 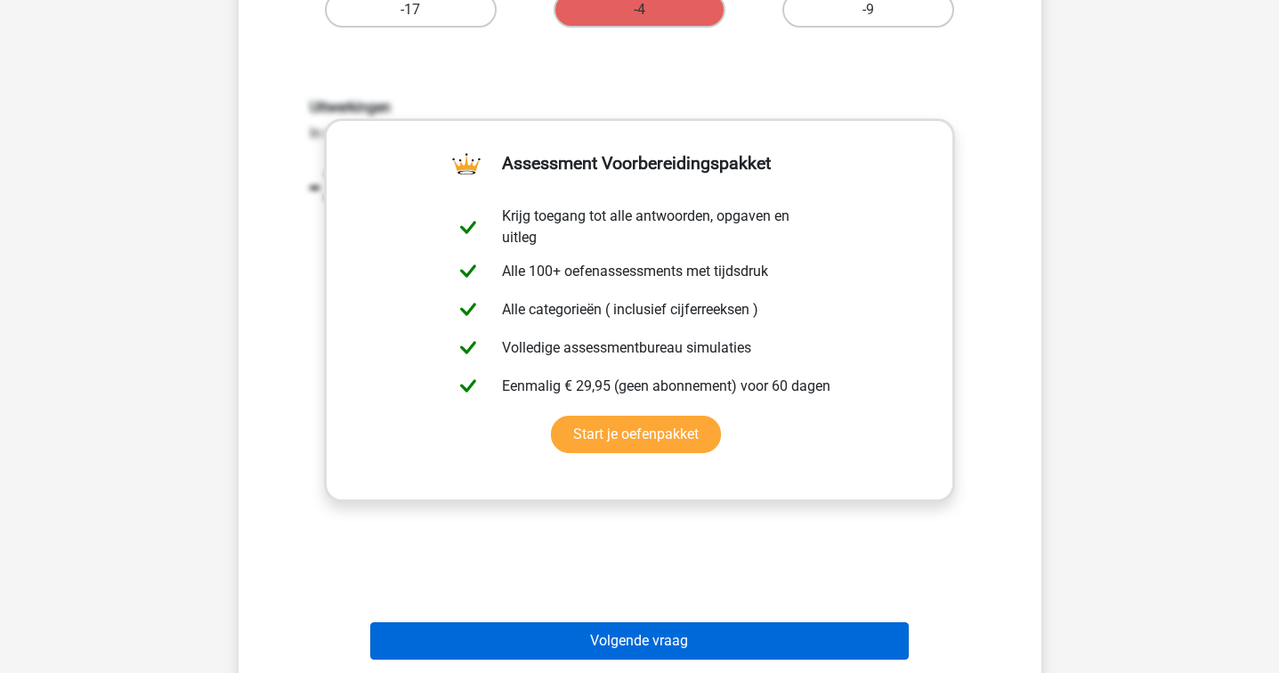 I want to click on button: Volgende vraag, so click(x=639, y=641).